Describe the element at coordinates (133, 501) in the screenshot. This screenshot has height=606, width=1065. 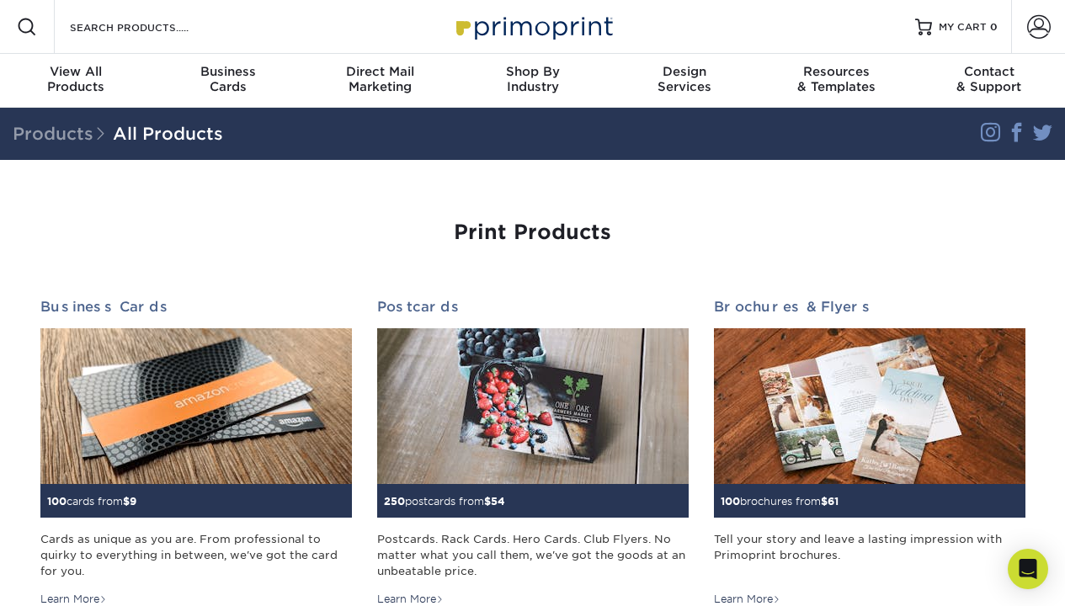
I see `span: 9` at that location.